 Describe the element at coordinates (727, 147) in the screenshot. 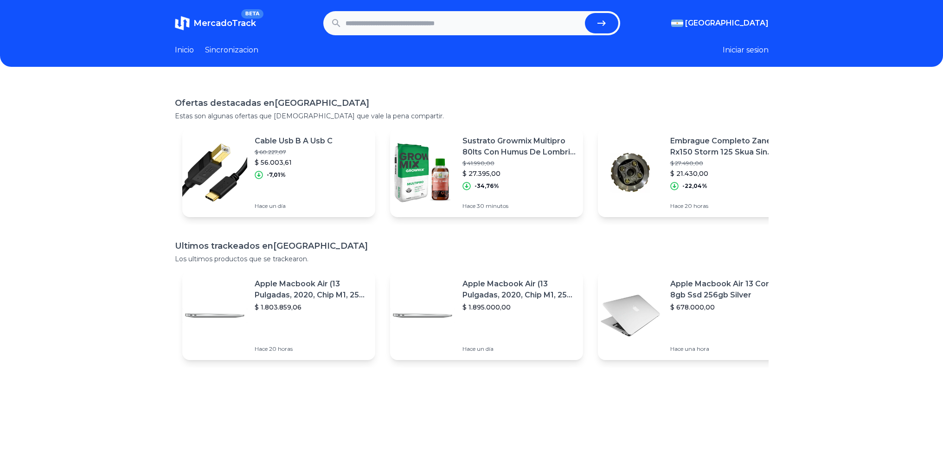

I see `p: Embrague Completo Zanella Rx150 Storm 125 Skua Sin Canasta` at that location.